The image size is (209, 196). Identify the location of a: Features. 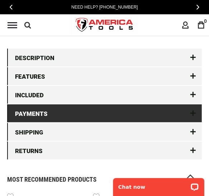
(104, 76).